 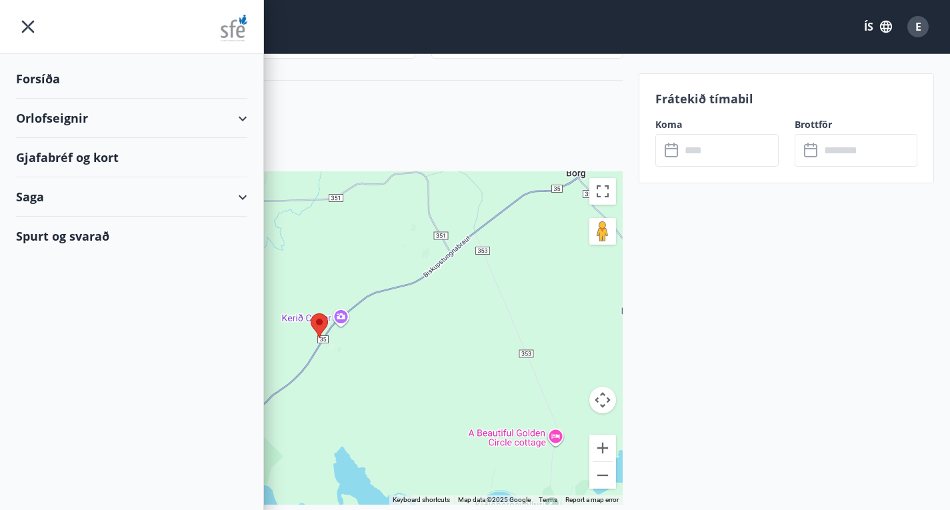 I want to click on div: Saga, so click(x=131, y=197).